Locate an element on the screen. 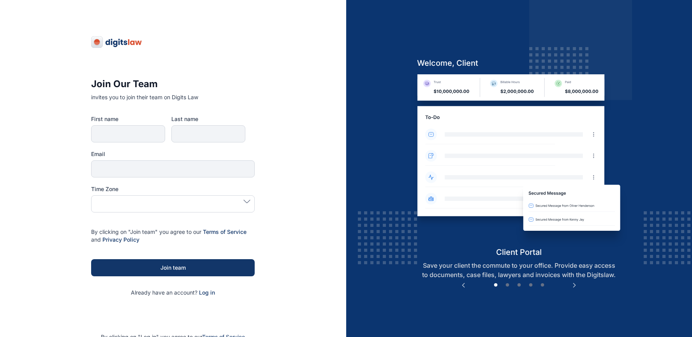  button: 5 is located at coordinates (542, 285).